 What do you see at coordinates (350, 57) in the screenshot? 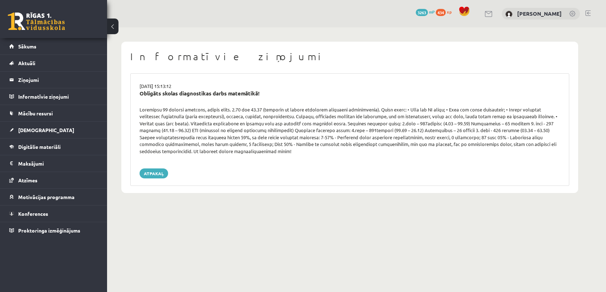
I see `h1: Informatīvie ziņojumi` at bounding box center [350, 57].